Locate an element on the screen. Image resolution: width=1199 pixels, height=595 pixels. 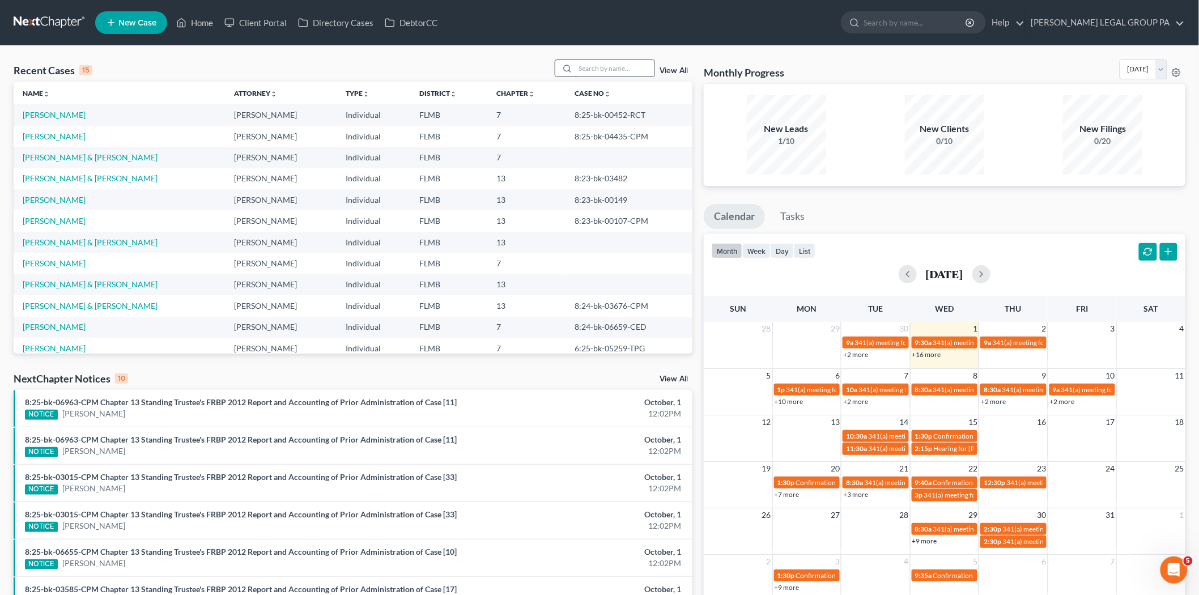
a: +2 more is located at coordinates (856, 401).